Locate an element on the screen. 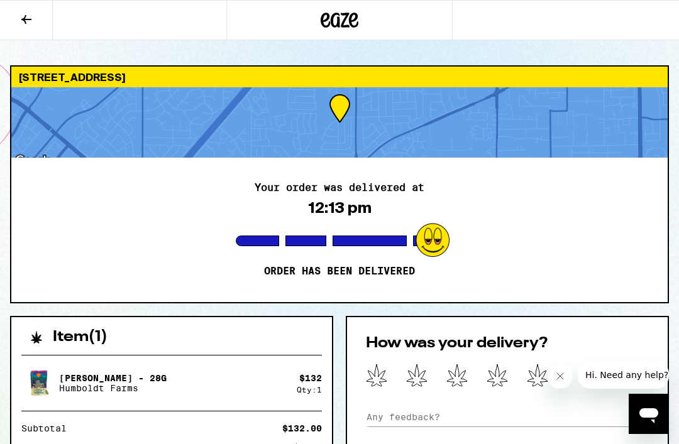  h2: Item ( 1 ) is located at coordinates (80, 337).